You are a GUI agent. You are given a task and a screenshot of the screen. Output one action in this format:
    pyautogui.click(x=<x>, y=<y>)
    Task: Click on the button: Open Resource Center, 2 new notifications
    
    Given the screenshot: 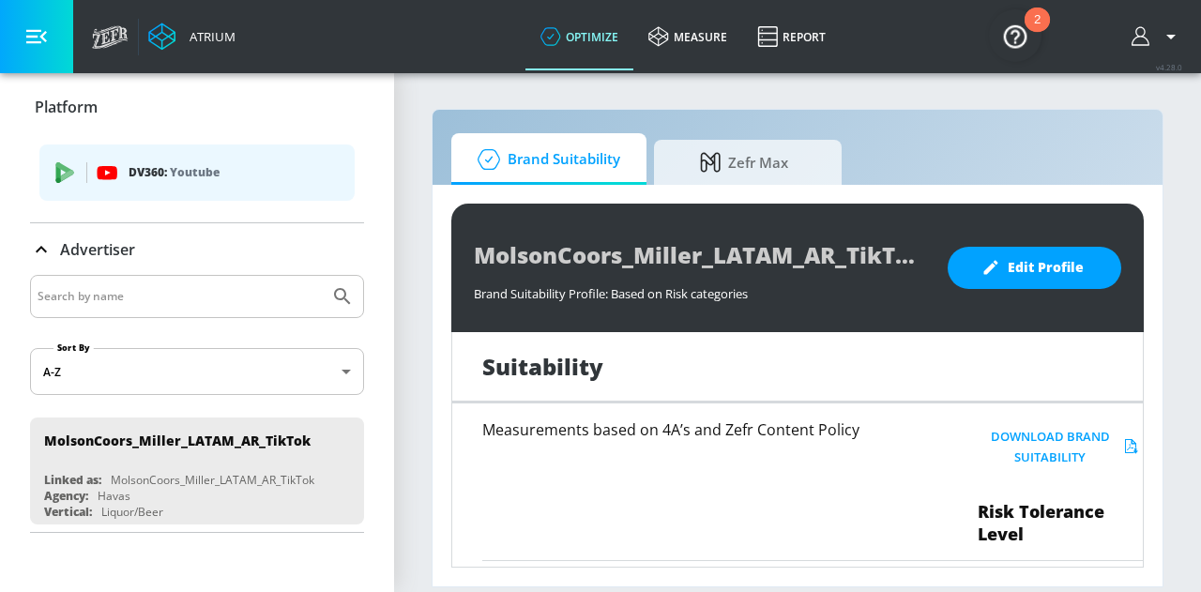 What is the action you would take?
    pyautogui.click(x=1015, y=36)
    